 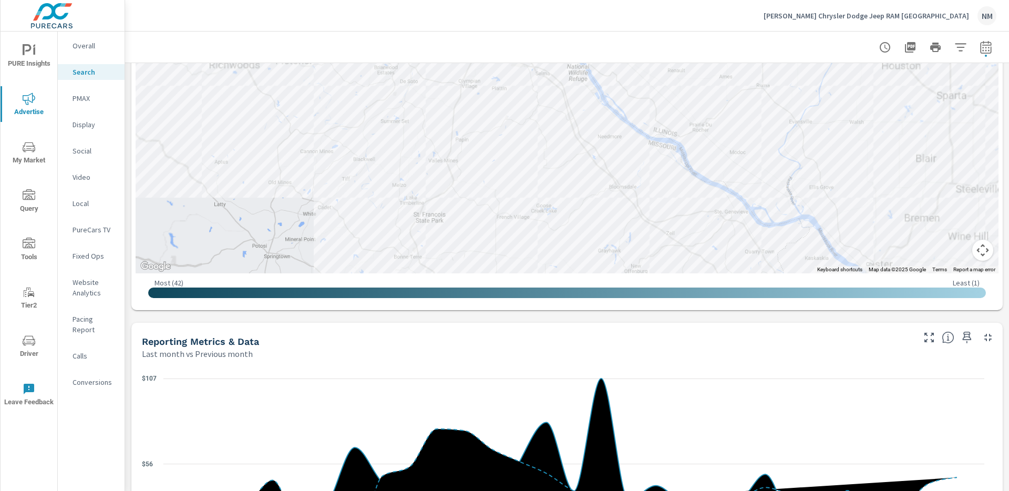 I want to click on span: Map data ©2025 Google, so click(x=897, y=269).